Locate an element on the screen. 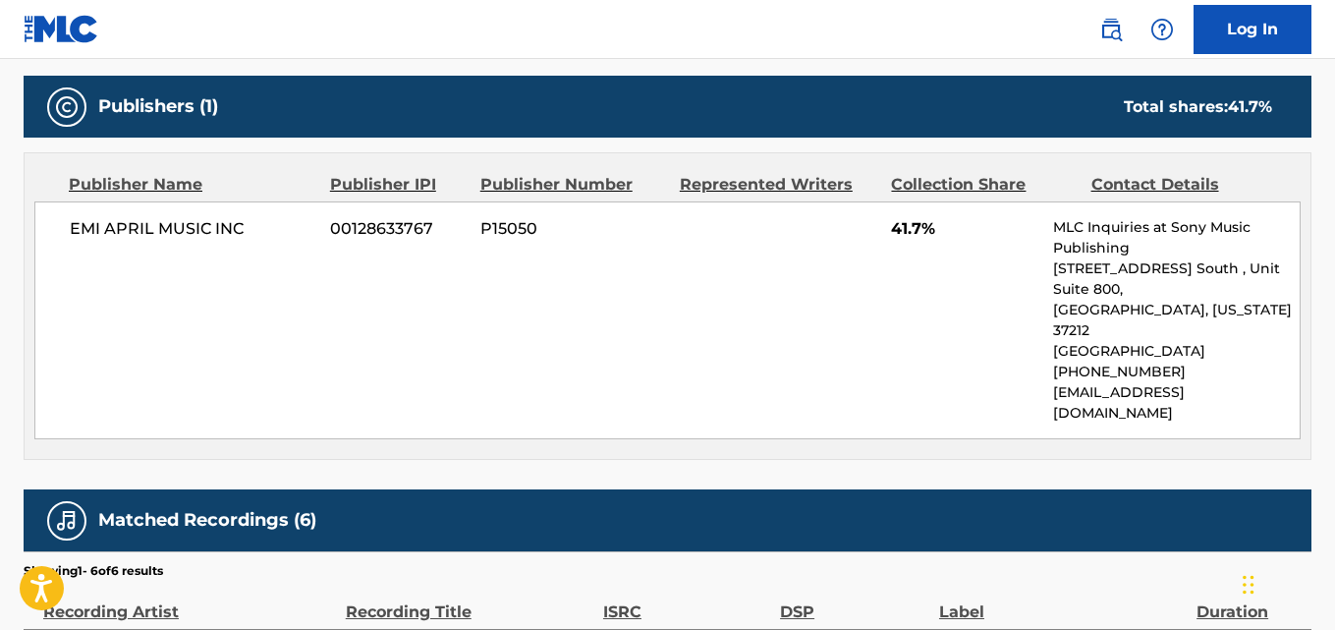 The height and width of the screenshot is (630, 1335). div: Publisher IPI is located at coordinates (398, 185).